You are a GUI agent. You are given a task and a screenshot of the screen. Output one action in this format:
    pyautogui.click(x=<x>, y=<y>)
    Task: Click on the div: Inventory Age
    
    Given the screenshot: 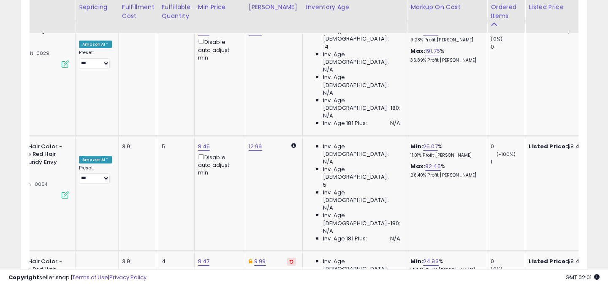 What is the action you would take?
    pyautogui.click(x=354, y=7)
    